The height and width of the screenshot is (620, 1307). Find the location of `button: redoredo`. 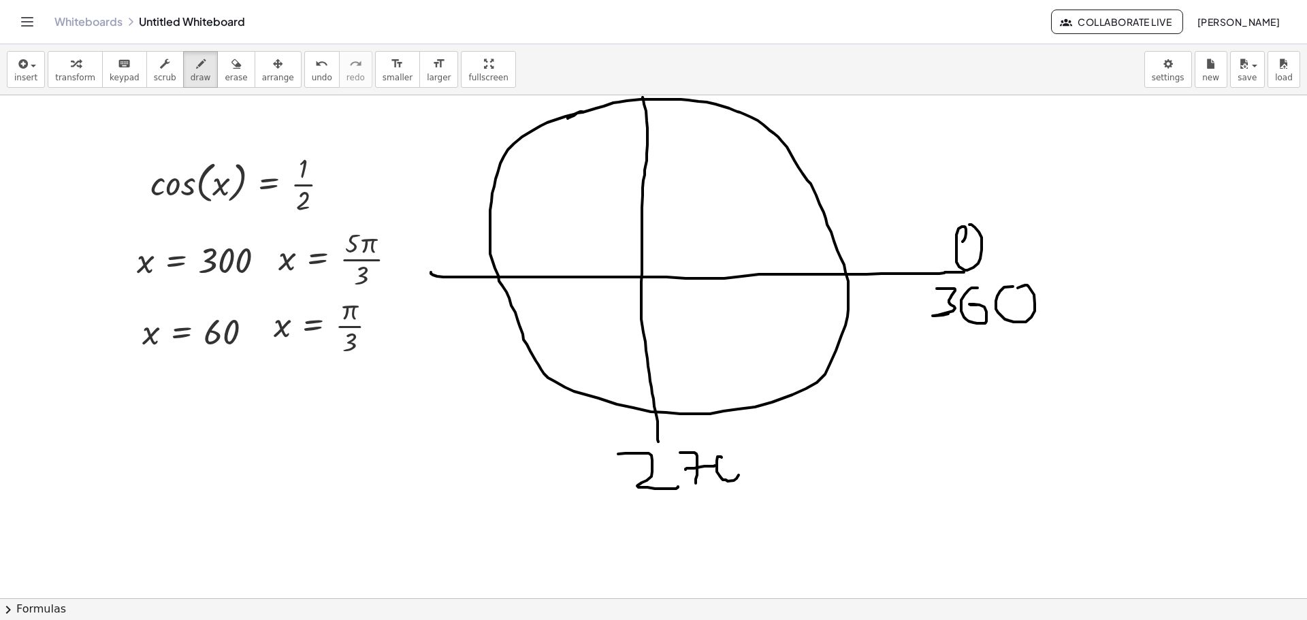

button: redoredo is located at coordinates (355, 69).